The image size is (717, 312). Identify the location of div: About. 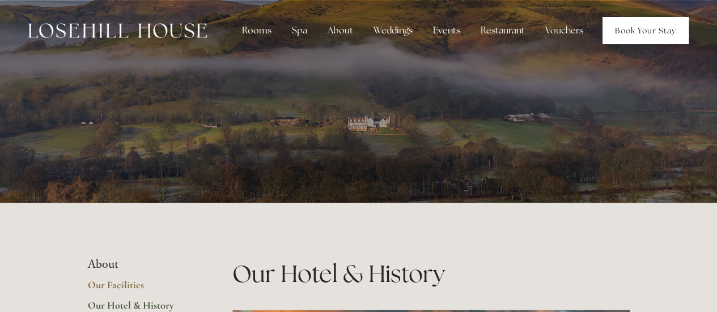
(340, 31).